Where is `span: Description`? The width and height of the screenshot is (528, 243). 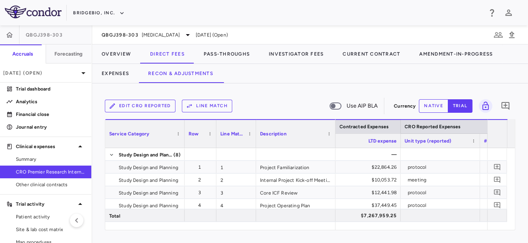 span: Description is located at coordinates (273, 134).